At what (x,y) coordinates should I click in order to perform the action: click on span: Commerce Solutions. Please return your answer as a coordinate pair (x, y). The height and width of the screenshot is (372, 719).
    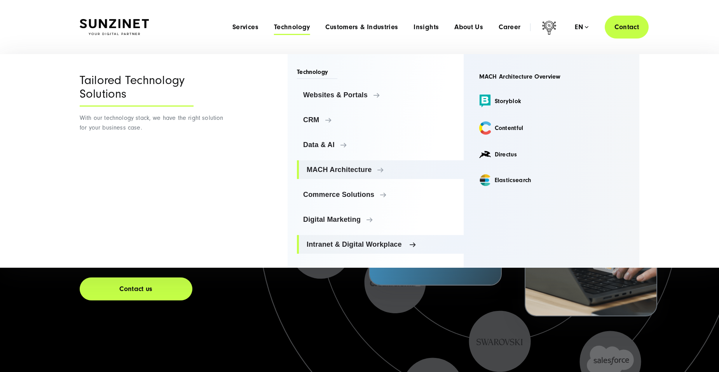
    Looking at the image, I should click on (380, 194).